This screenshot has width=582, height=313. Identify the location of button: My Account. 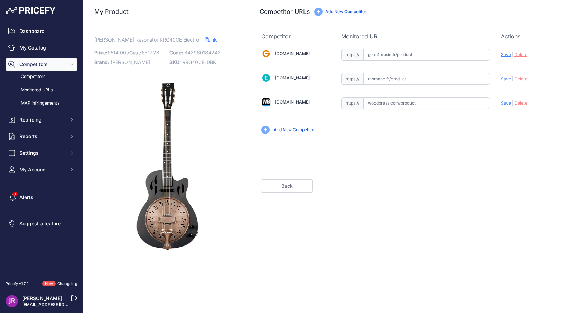
(41, 170).